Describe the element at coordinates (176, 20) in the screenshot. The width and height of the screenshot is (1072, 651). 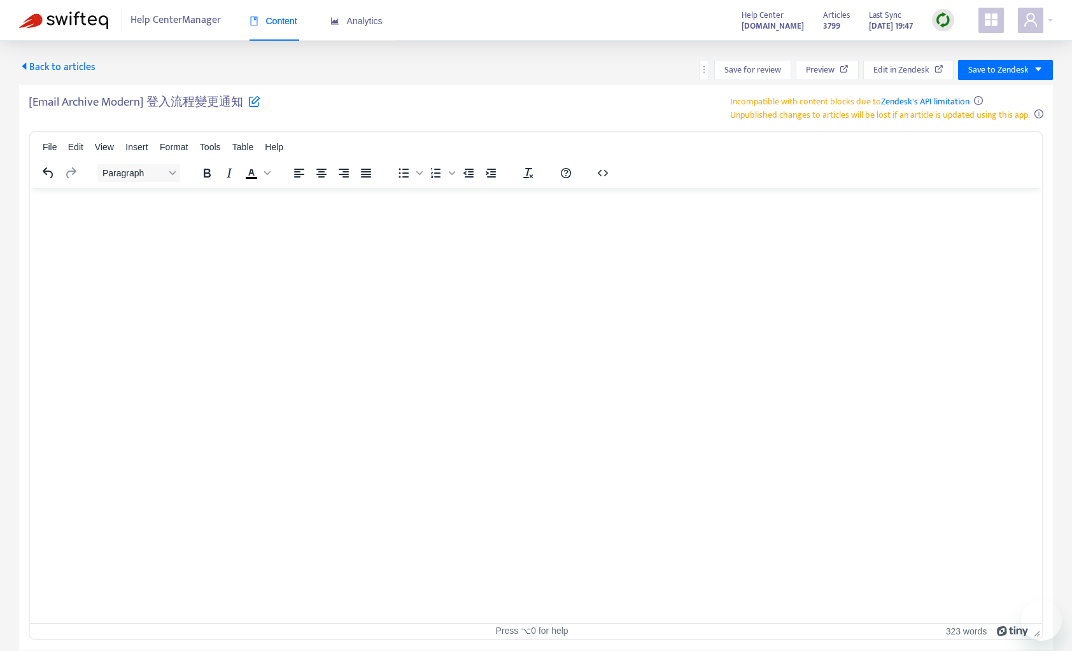
I see `span: Help Center Manager` at that location.